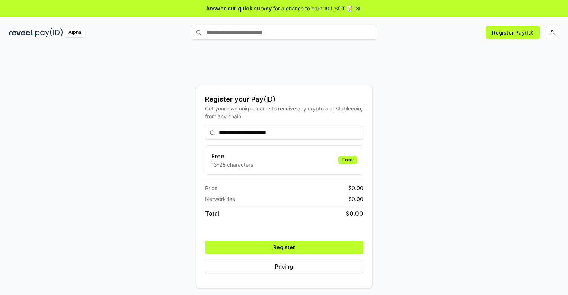 This screenshot has width=568, height=295. What do you see at coordinates (513, 32) in the screenshot?
I see `button: Register Pay(ID)` at bounding box center [513, 32].